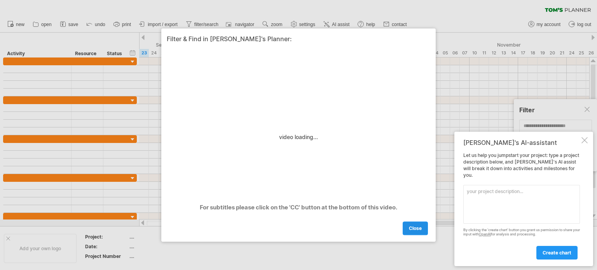  Describe the element at coordinates (522, 232) in the screenshot. I see `div: By clicking the 'create chart' button you grant us permission to share your input with for analys...` at that location.